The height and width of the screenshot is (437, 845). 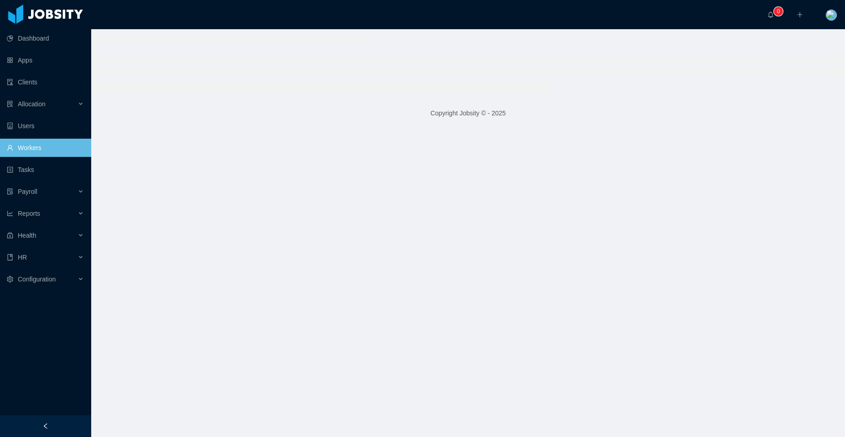 What do you see at coordinates (45, 148) in the screenshot?
I see `a: icon: userWorkers` at bounding box center [45, 148].